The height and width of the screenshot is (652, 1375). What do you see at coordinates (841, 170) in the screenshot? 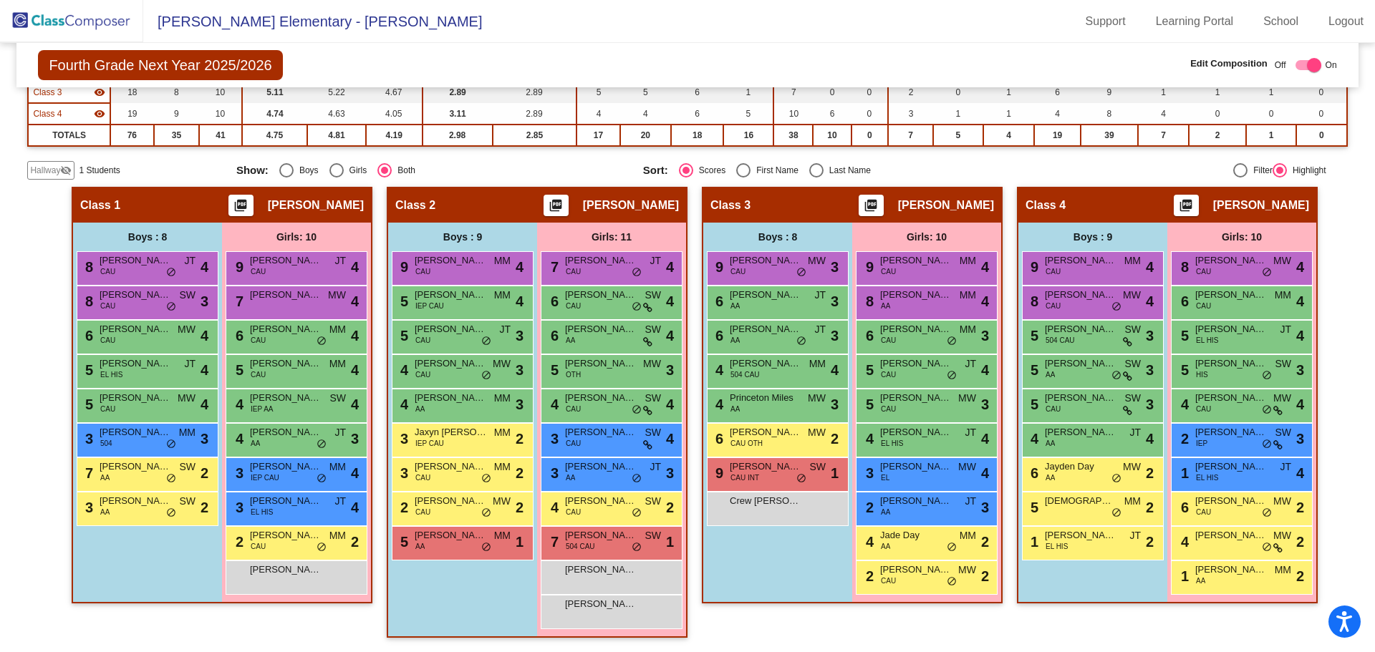
I see `mat-radio-group: Select an option` at bounding box center [841, 170].